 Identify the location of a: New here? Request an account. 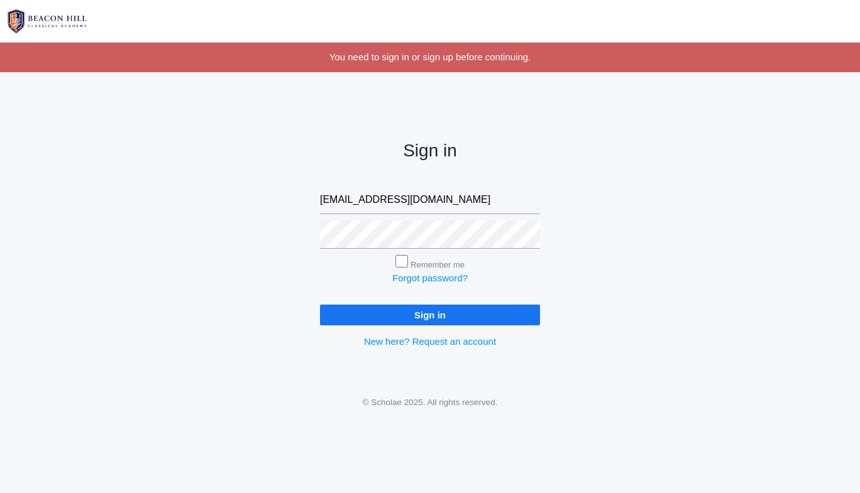
(430, 341).